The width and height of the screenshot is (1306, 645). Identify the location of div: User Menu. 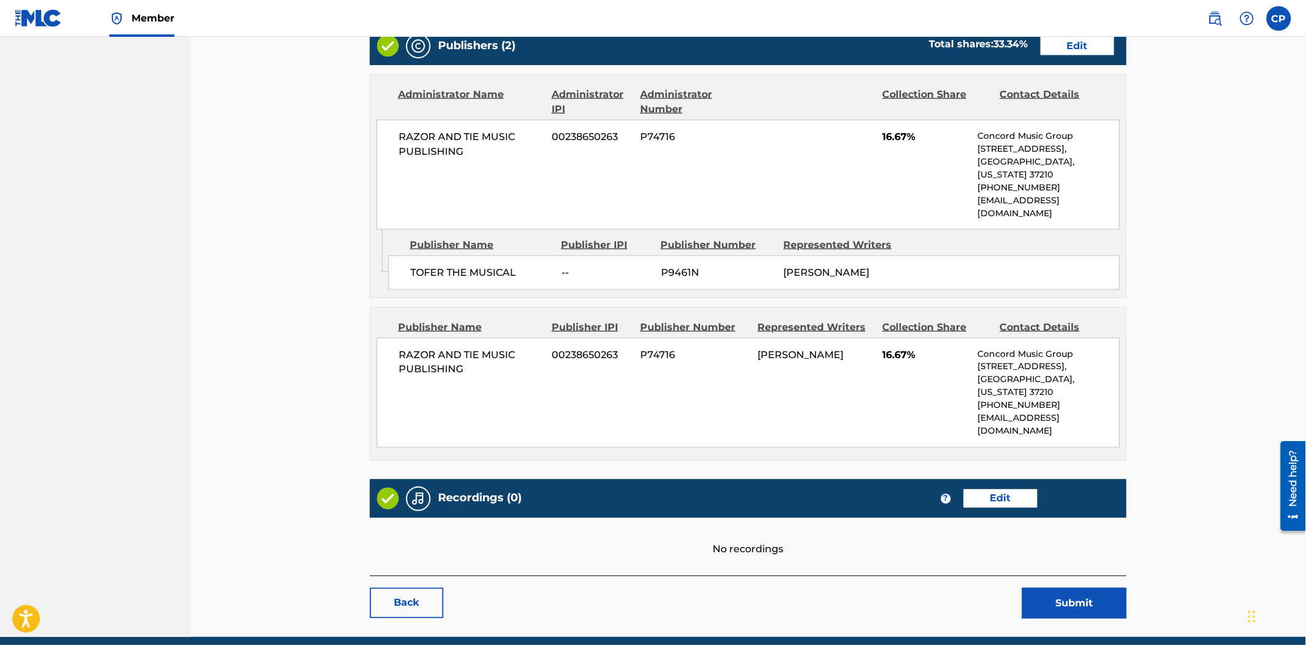
(1279, 18).